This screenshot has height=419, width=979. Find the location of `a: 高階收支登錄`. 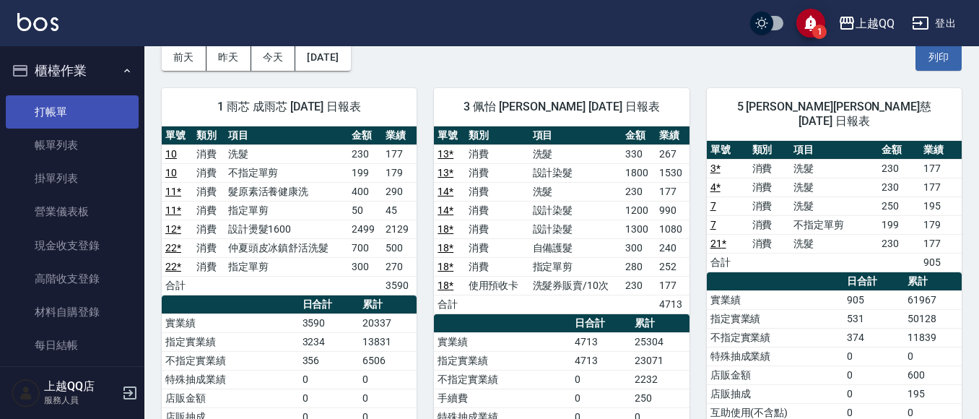

a: 高階收支登錄 is located at coordinates (72, 279).